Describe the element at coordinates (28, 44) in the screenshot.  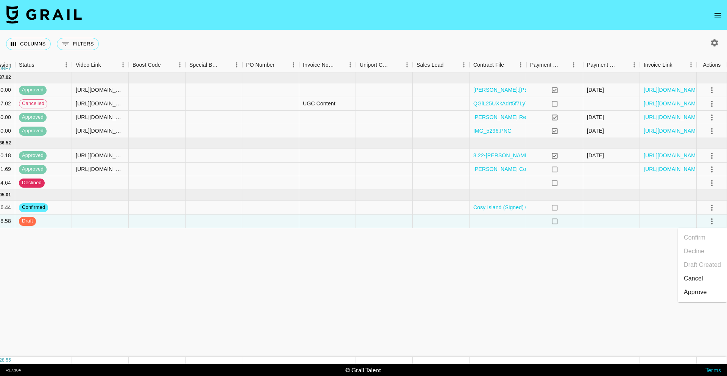
I see `button: Select columns` at that location.